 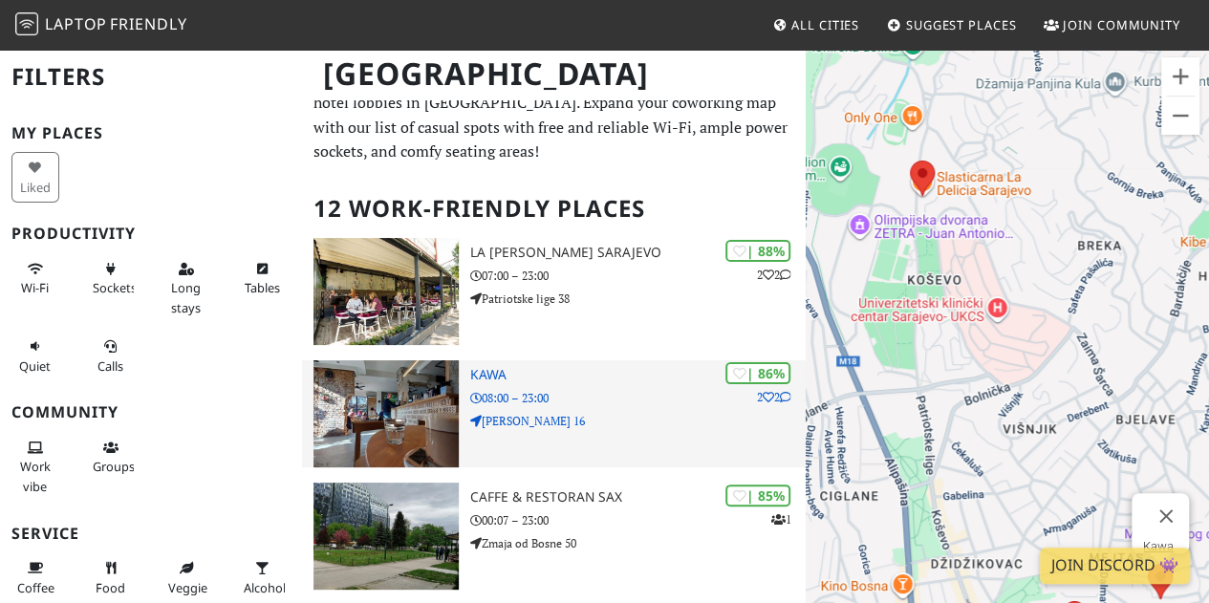 What do you see at coordinates (35, 278) in the screenshot?
I see `button: Wi-Fi` at bounding box center [35, 278].